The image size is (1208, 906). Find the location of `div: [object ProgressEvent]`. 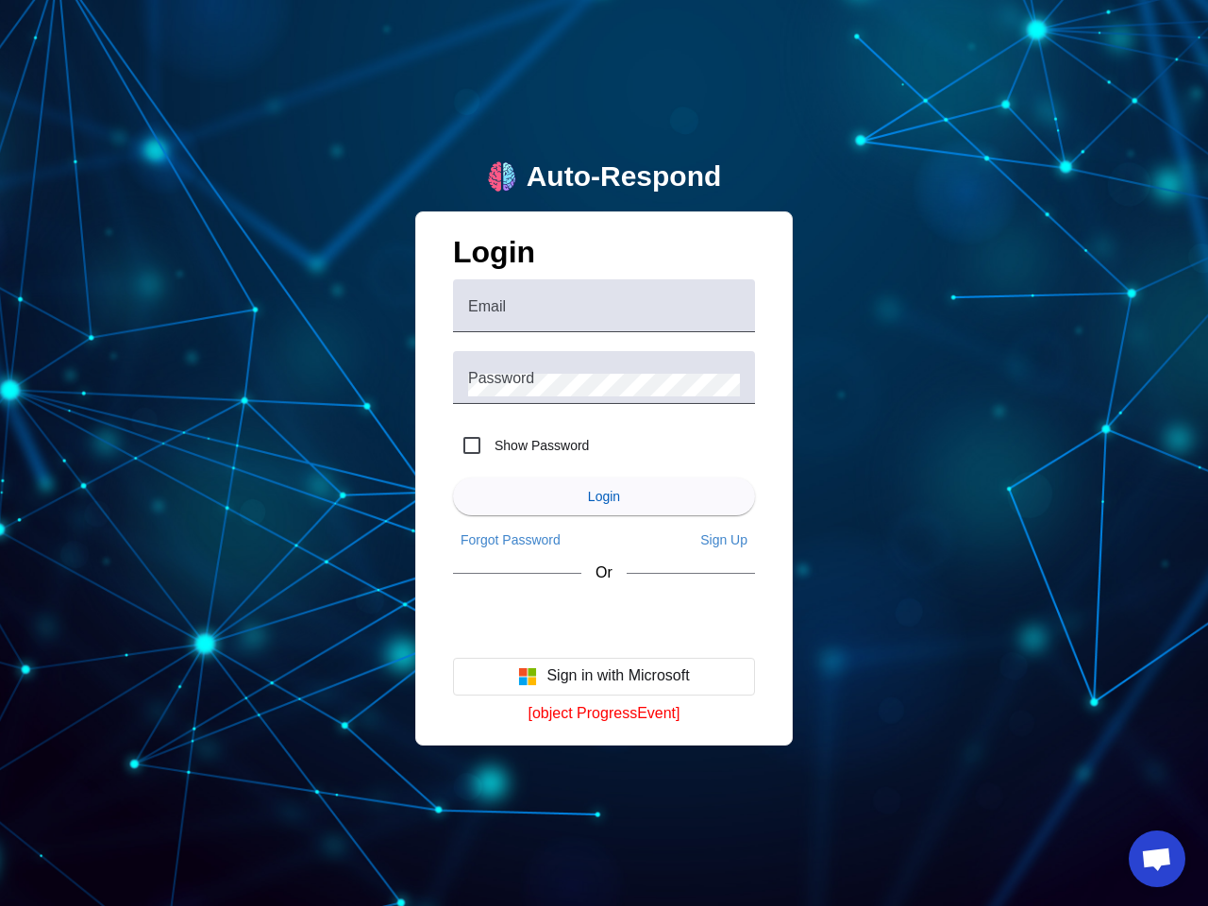

div: [object ProgressEvent] is located at coordinates (604, 713).